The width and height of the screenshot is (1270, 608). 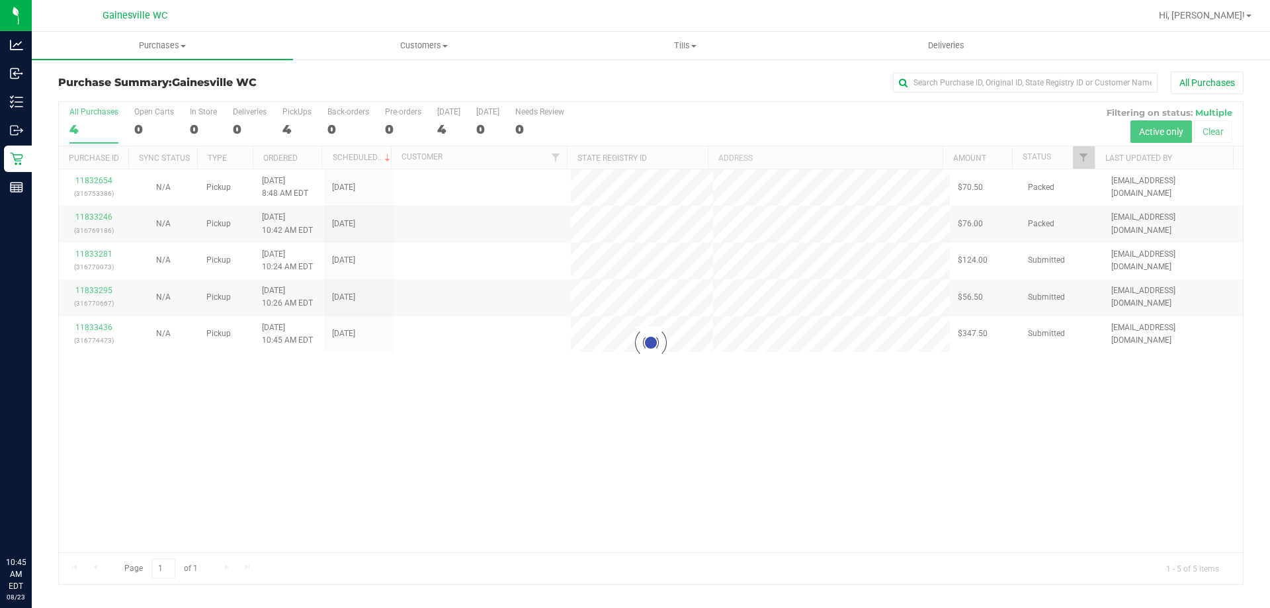 I want to click on inline-svg: Inbound, so click(x=17, y=73).